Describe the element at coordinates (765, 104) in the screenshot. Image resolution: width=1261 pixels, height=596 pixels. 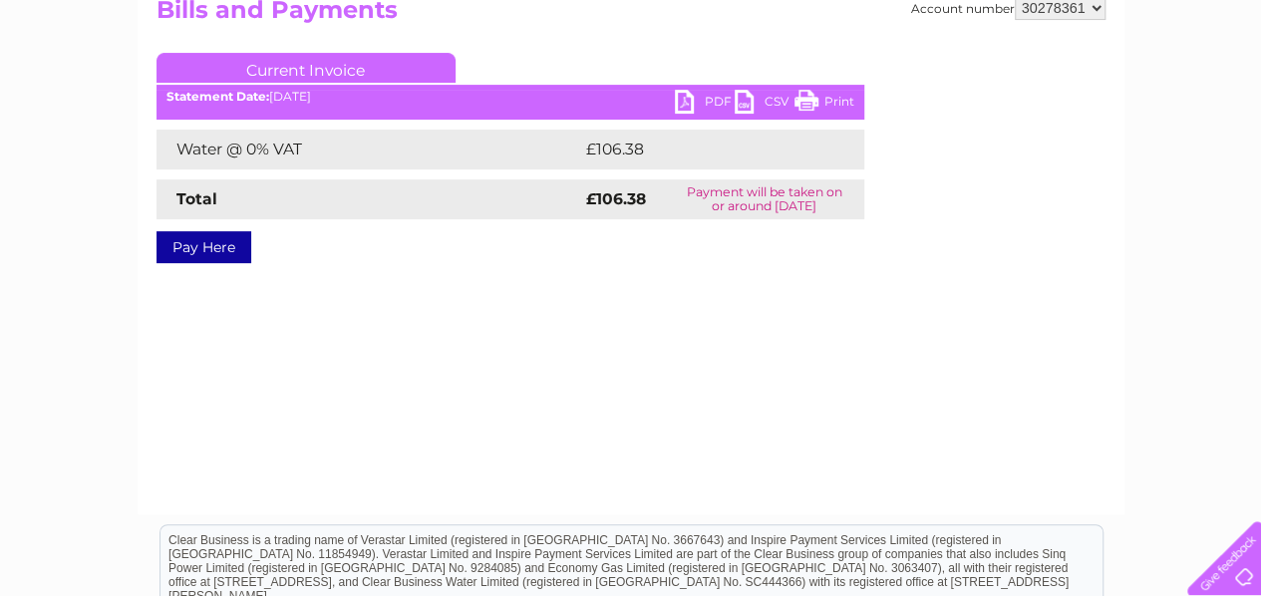
I see `a: CSV` at that location.